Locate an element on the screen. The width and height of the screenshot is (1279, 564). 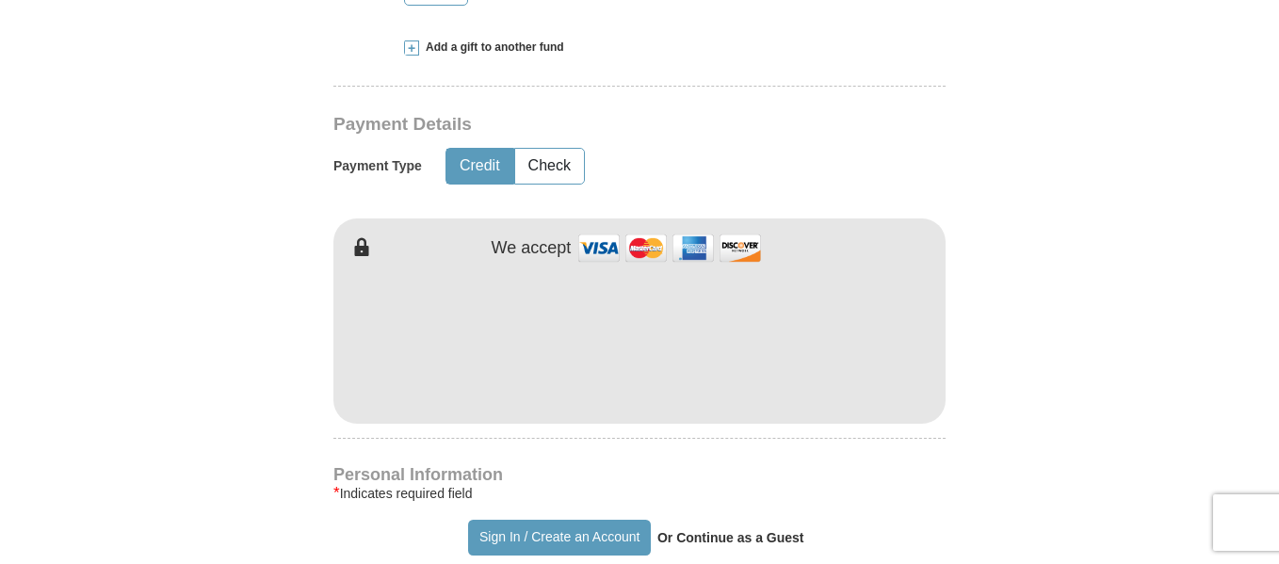
h3: Payment Details is located at coordinates (574, 124).